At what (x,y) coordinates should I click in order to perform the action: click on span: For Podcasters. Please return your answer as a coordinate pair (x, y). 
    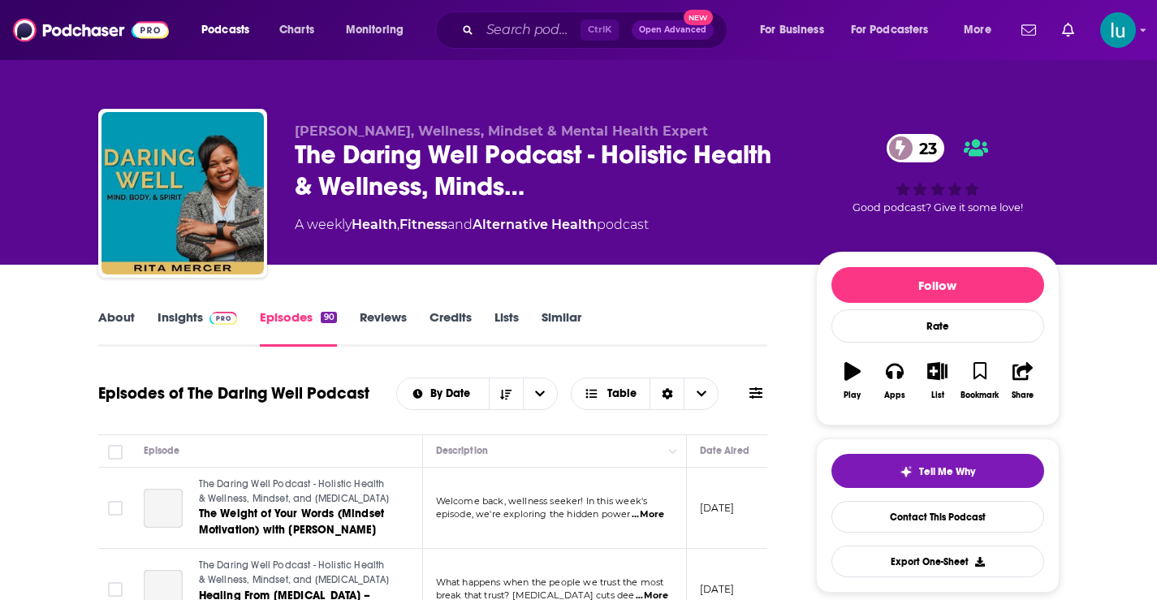
    Looking at the image, I should click on (890, 30).